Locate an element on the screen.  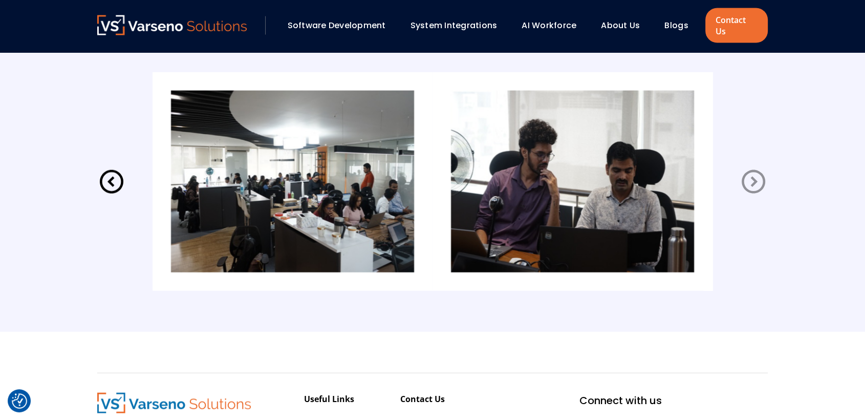
div: Contact Us is located at coordinates (422, 399).